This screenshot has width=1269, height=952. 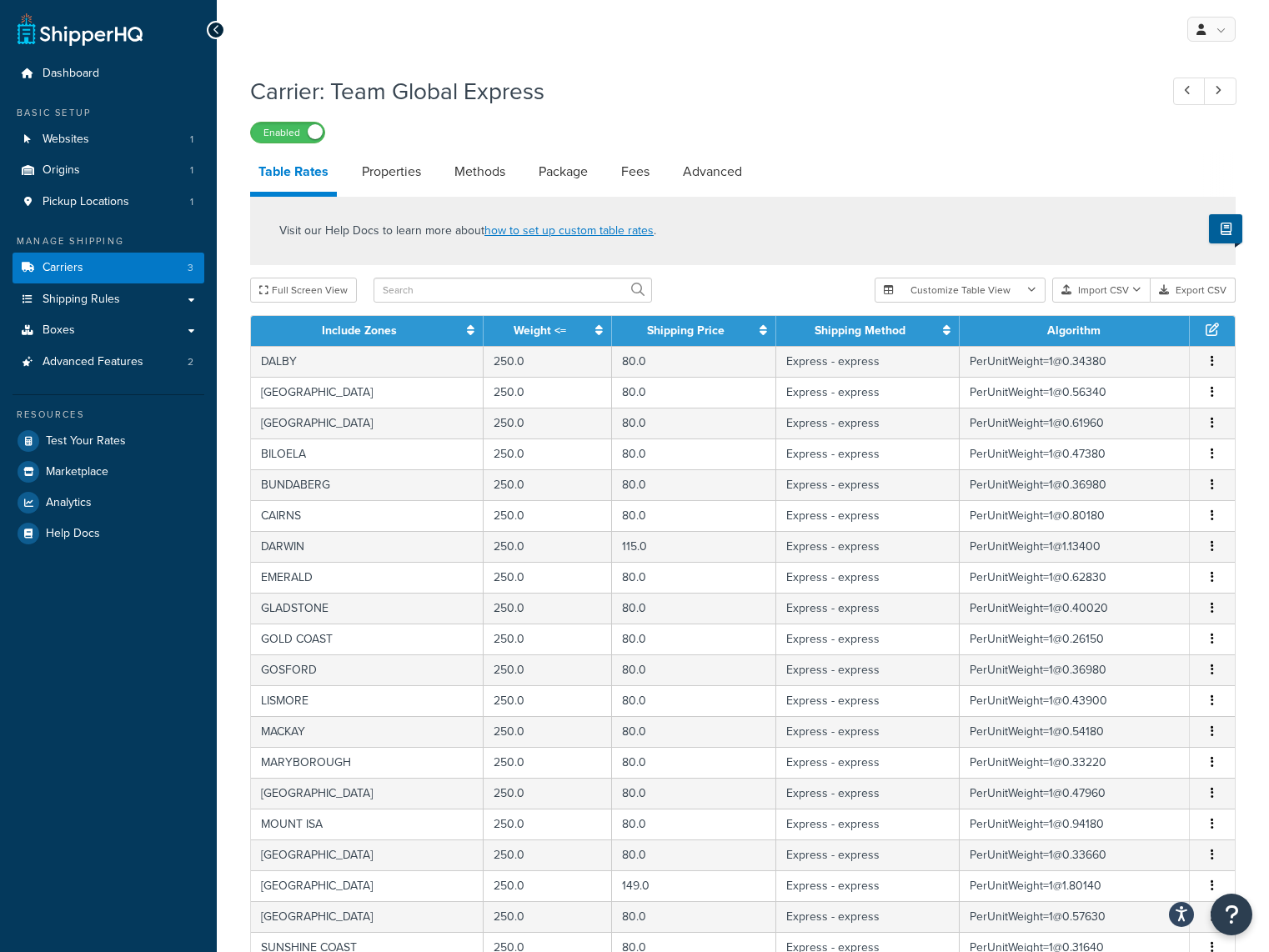 What do you see at coordinates (63, 268) in the screenshot?
I see `span: Carriers` at bounding box center [63, 268].